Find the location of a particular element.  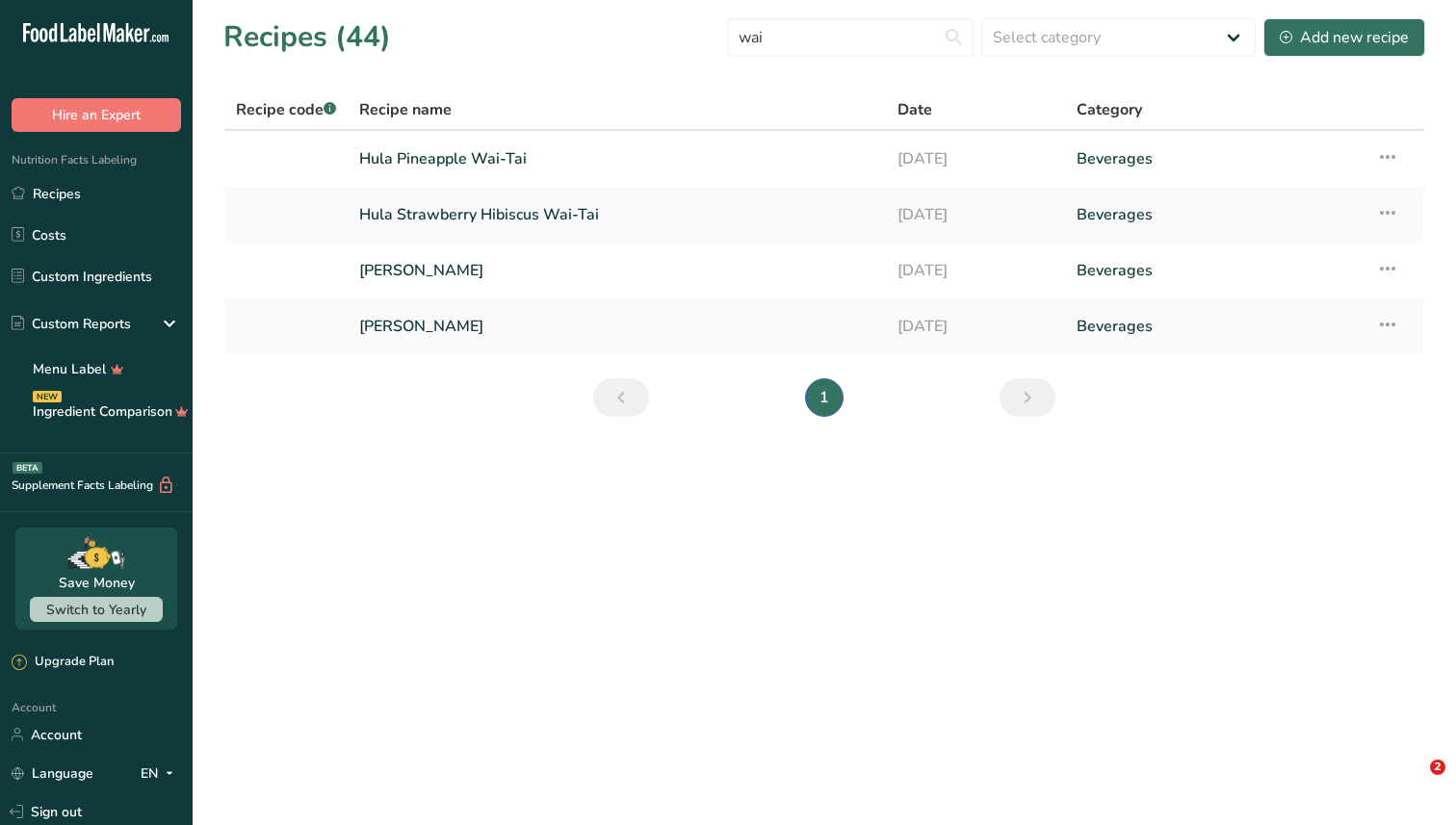

div: Save Money is located at coordinates (96, 583).